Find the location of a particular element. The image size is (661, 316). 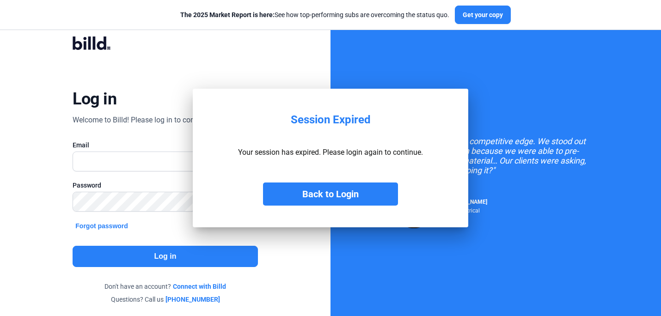

button: Back to Login is located at coordinates (330, 194).